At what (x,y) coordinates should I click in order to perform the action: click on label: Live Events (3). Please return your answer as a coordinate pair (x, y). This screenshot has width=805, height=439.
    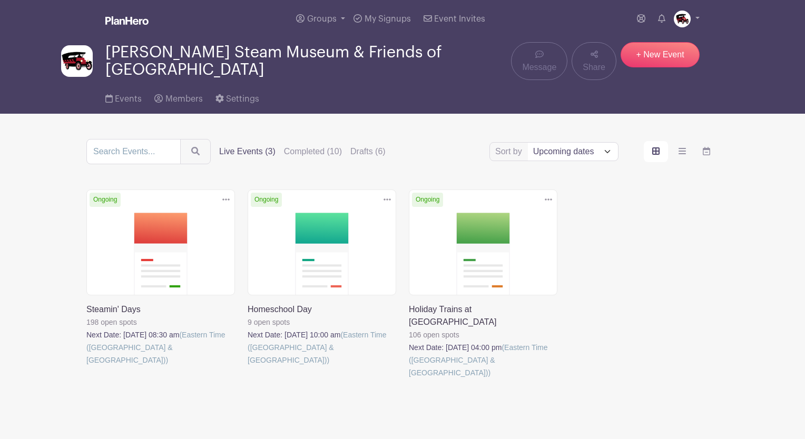
    Looking at the image, I should click on (247, 152).